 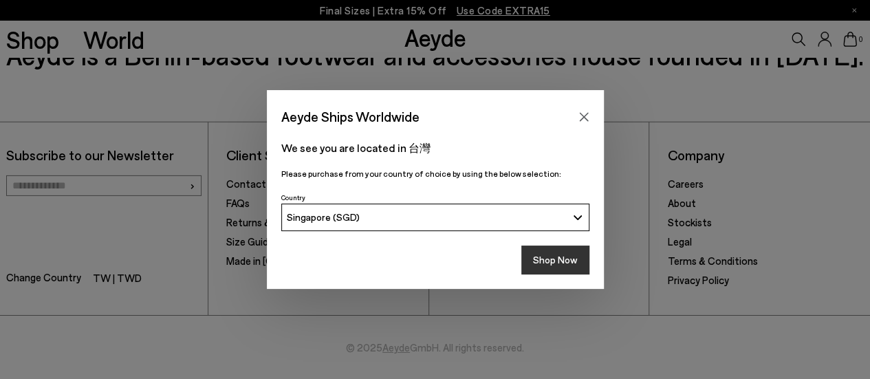 What do you see at coordinates (293, 197) in the screenshot?
I see `span: Country` at bounding box center [293, 197].